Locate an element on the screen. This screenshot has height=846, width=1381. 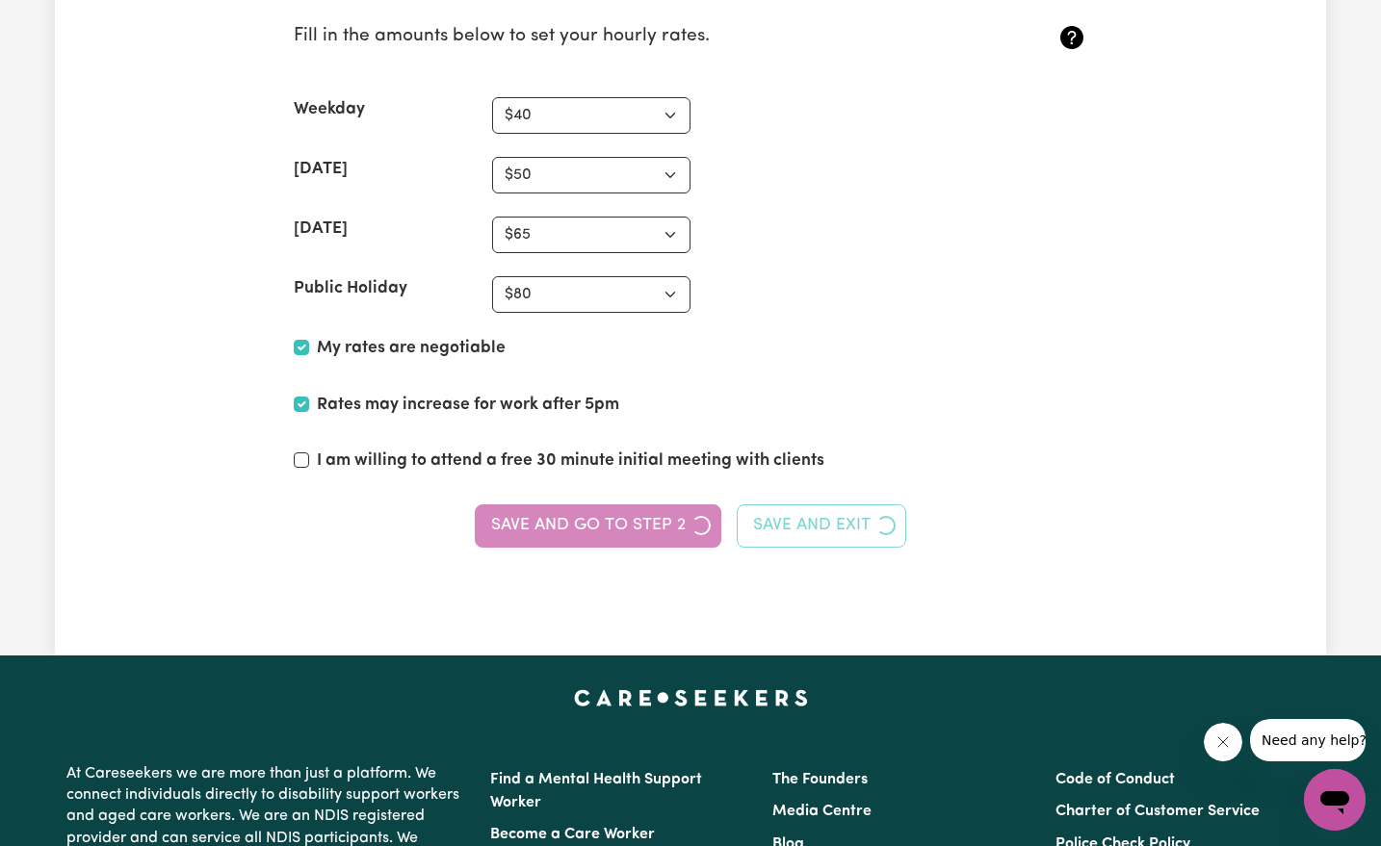
p: Fill in the amounts below to set your hourly rates. is located at coordinates (624, 37).